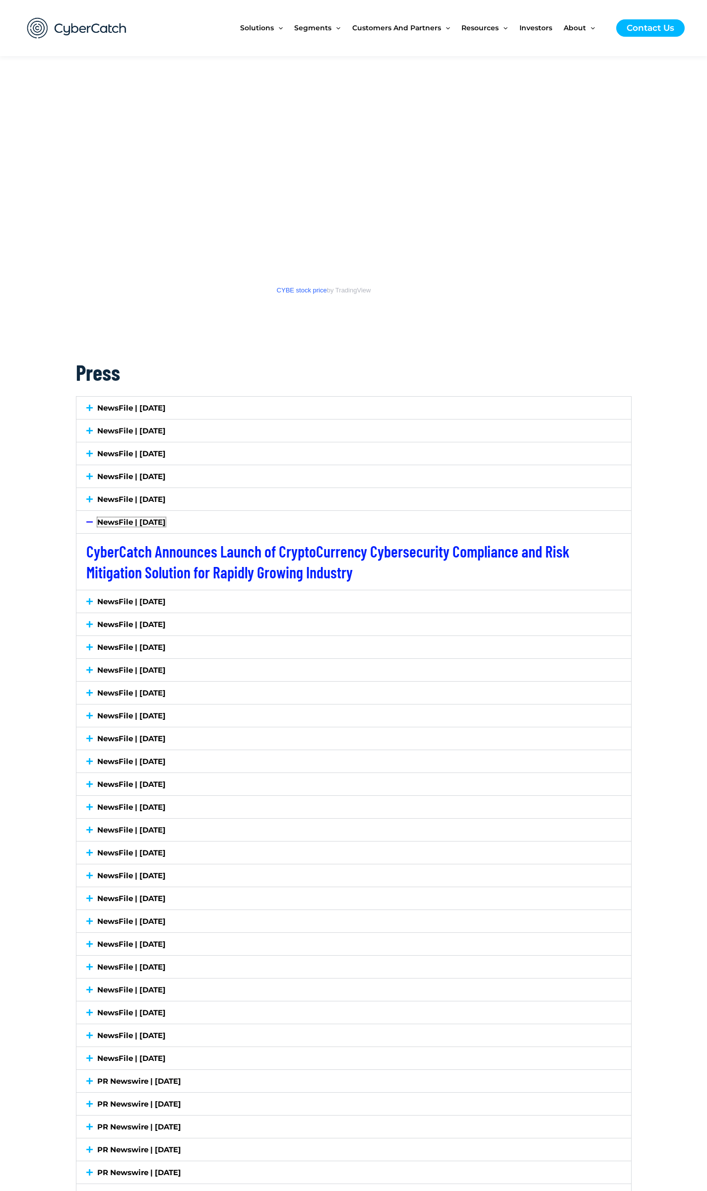 This screenshot has width=707, height=1191. I want to click on span: Solutions, so click(257, 28).